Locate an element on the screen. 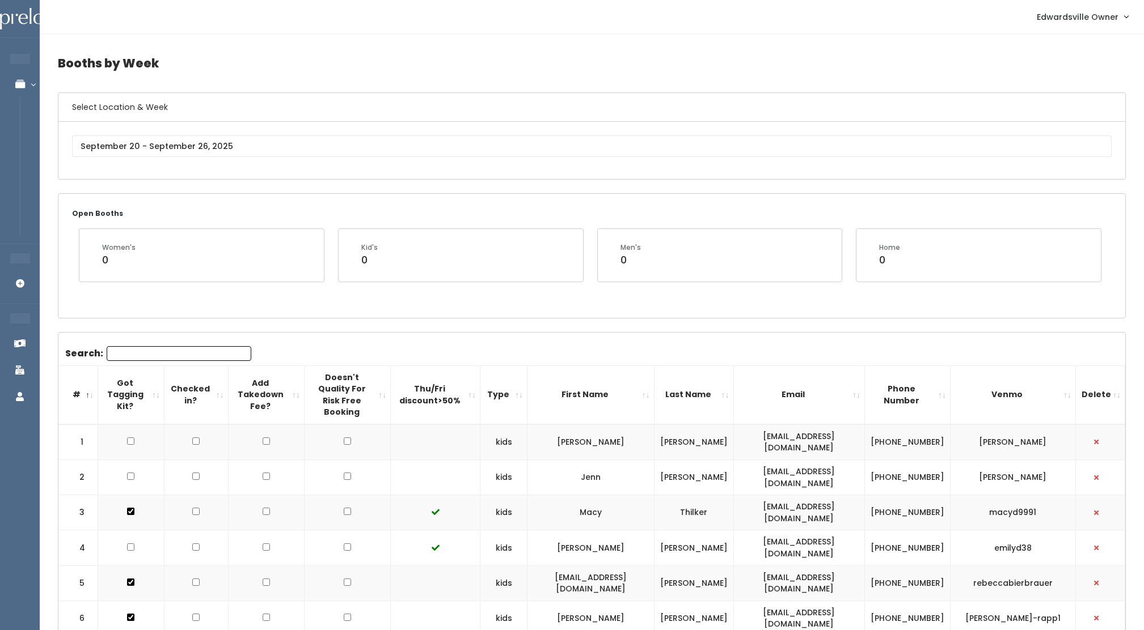  div: Men's is located at coordinates (630, 248).